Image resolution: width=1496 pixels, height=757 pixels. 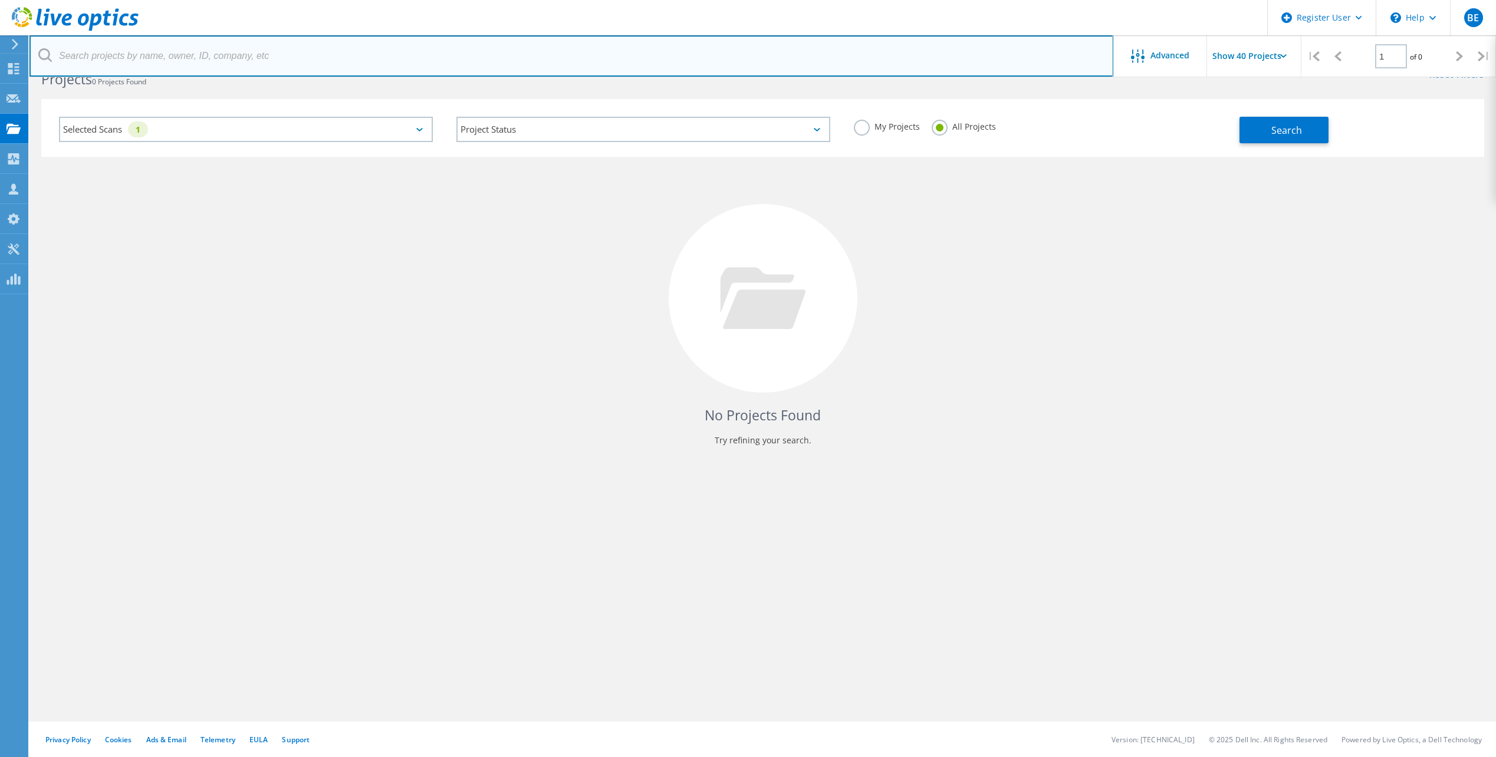 What do you see at coordinates (1416, 57) in the screenshot?
I see `span: of 0` at bounding box center [1416, 57].